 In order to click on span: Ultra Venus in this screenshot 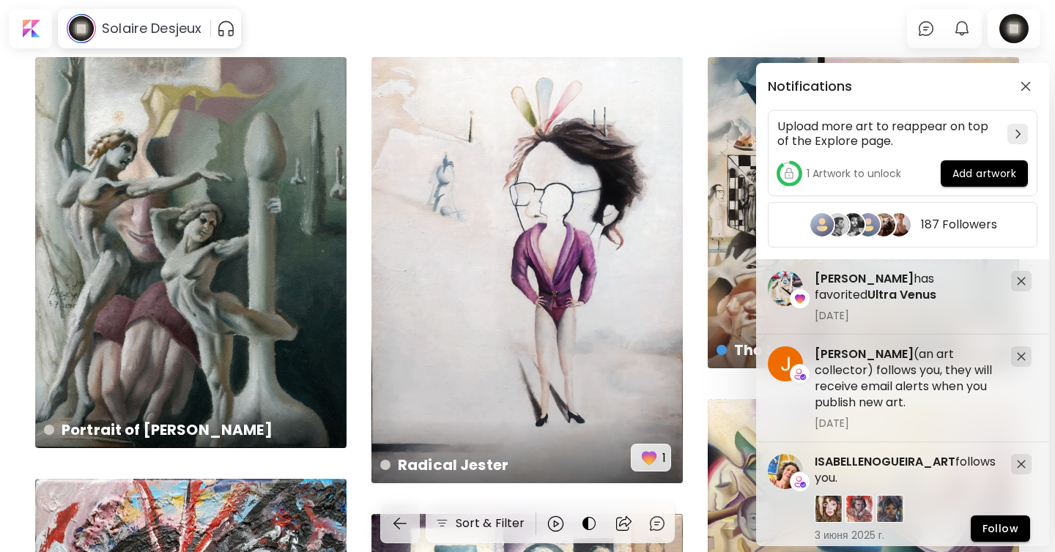, I will do `click(902, 295)`.